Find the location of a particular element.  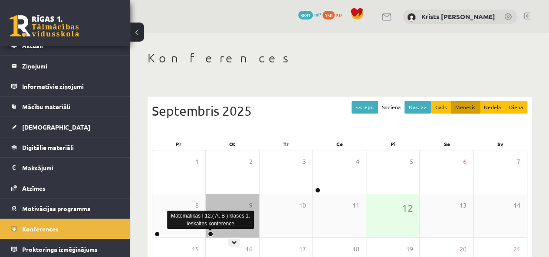

span: 11 is located at coordinates (356, 206).